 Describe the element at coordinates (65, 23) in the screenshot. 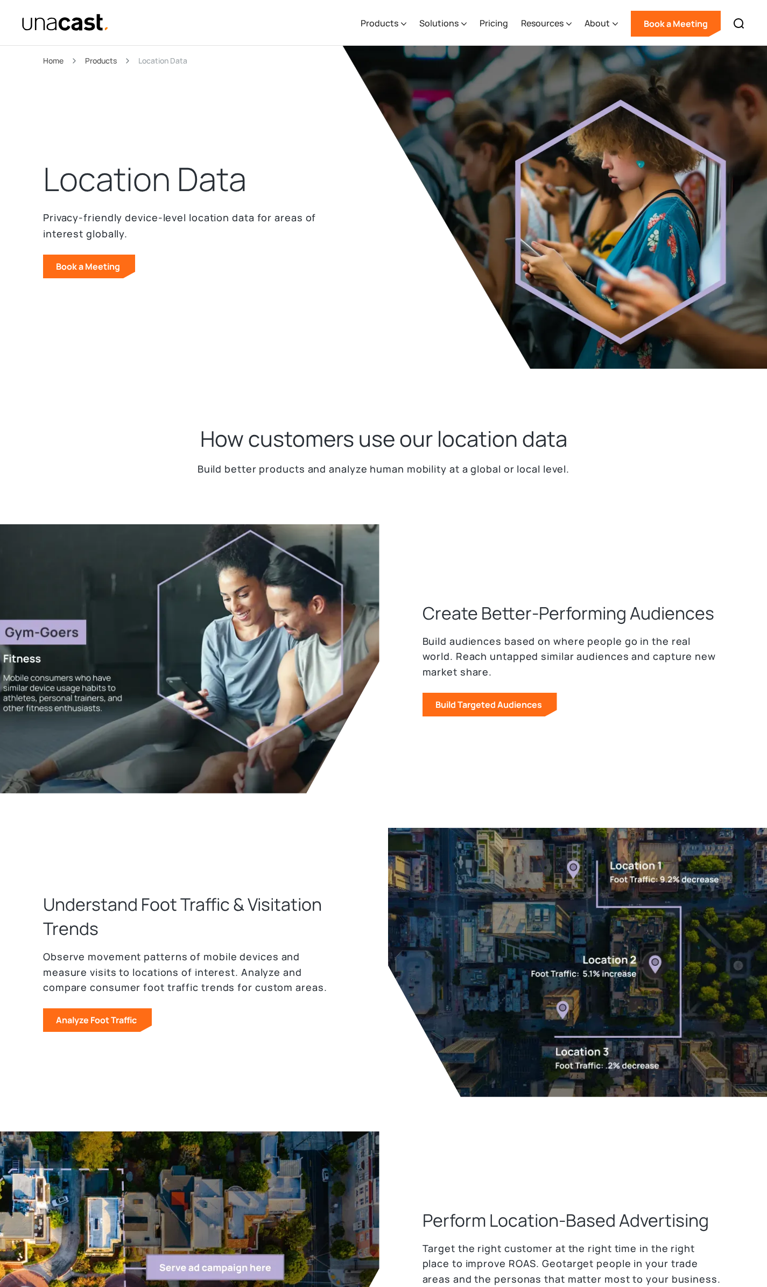

I see `img: Unacast text logo` at that location.